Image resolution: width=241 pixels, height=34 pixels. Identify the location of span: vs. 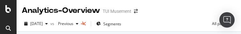
(53, 23).